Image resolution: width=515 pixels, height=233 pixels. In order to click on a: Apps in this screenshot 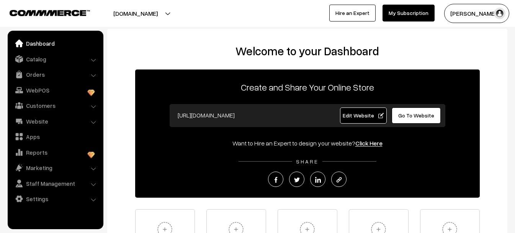, I will do `click(55, 136)`.